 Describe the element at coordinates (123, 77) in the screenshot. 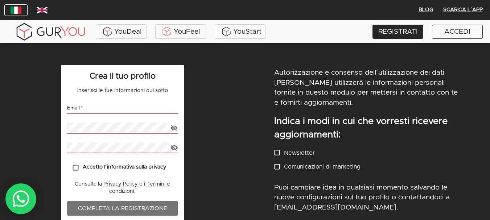

I see `p: Crea il tuo profilo` at that location.